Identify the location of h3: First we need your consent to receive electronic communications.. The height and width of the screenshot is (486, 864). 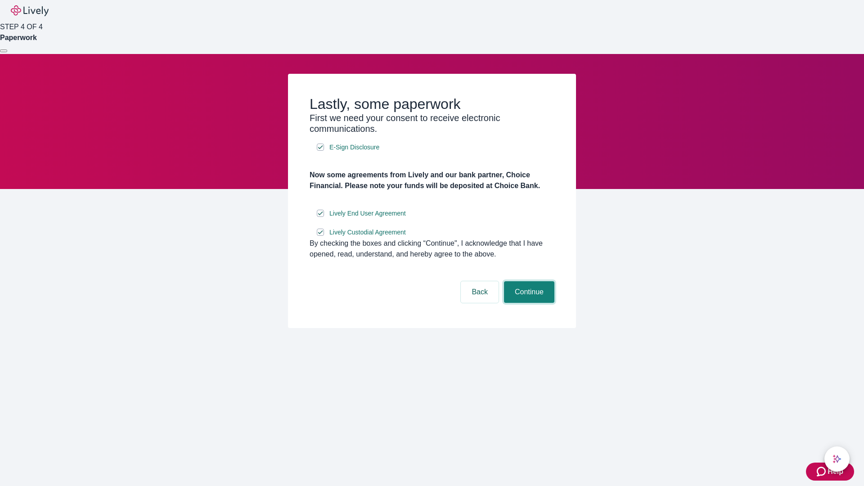
(432, 123).